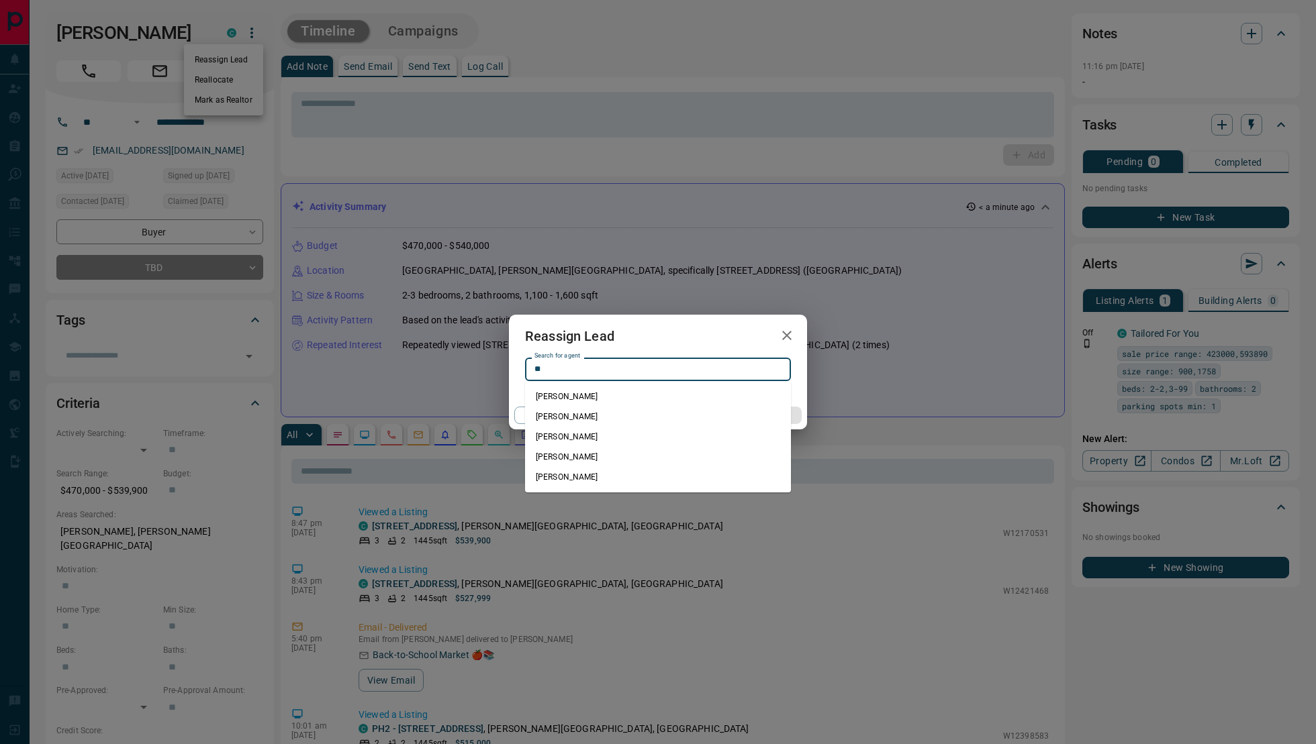  What do you see at coordinates (569, 336) in the screenshot?
I see `h2: Reassign Lead` at bounding box center [569, 336].